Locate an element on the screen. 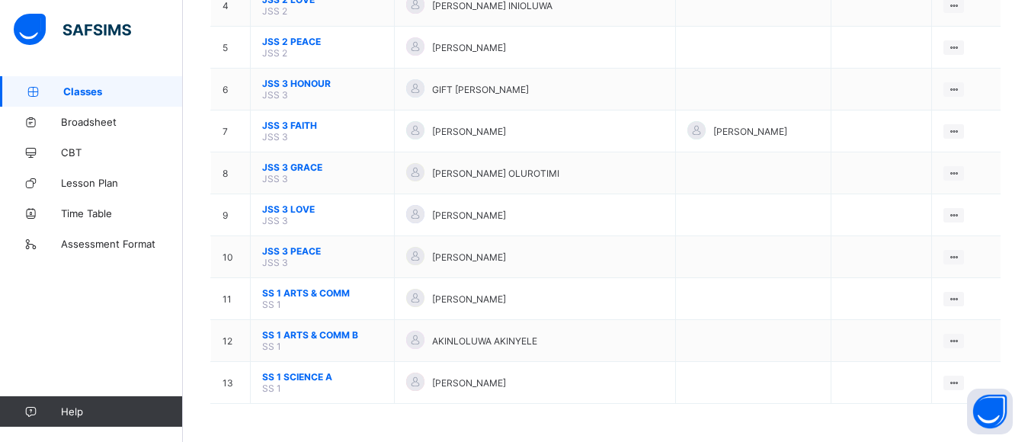  td: 13 is located at coordinates (231, 383).